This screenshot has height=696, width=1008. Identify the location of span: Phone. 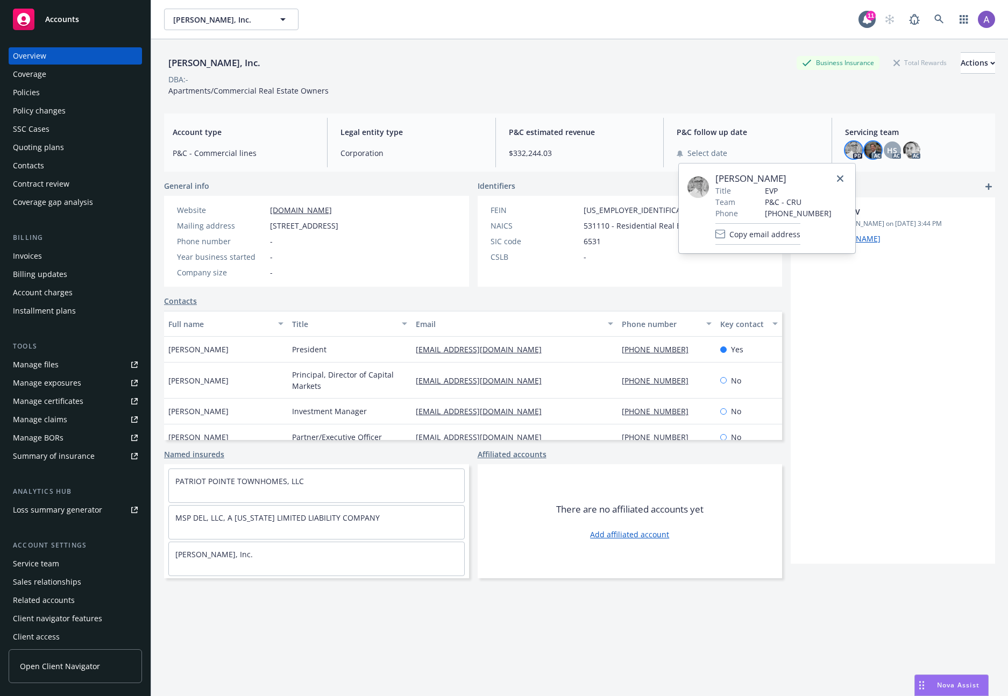
(727, 213).